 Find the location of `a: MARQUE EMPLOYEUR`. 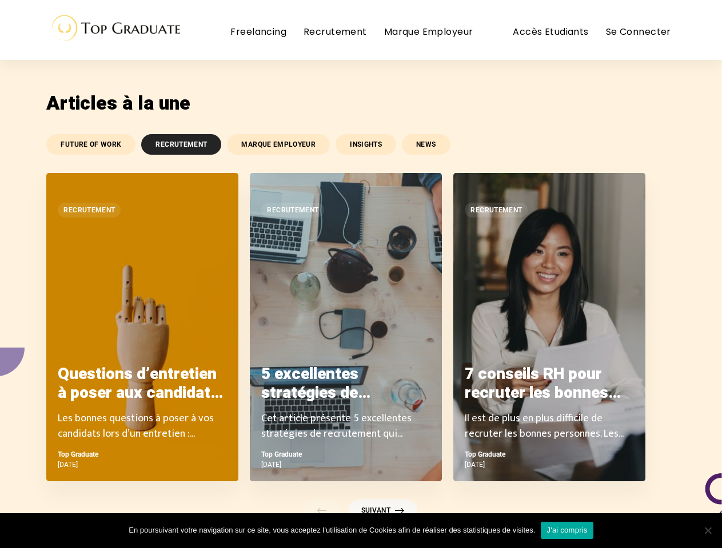

a: MARQUE EMPLOYEUR is located at coordinates (278, 145).